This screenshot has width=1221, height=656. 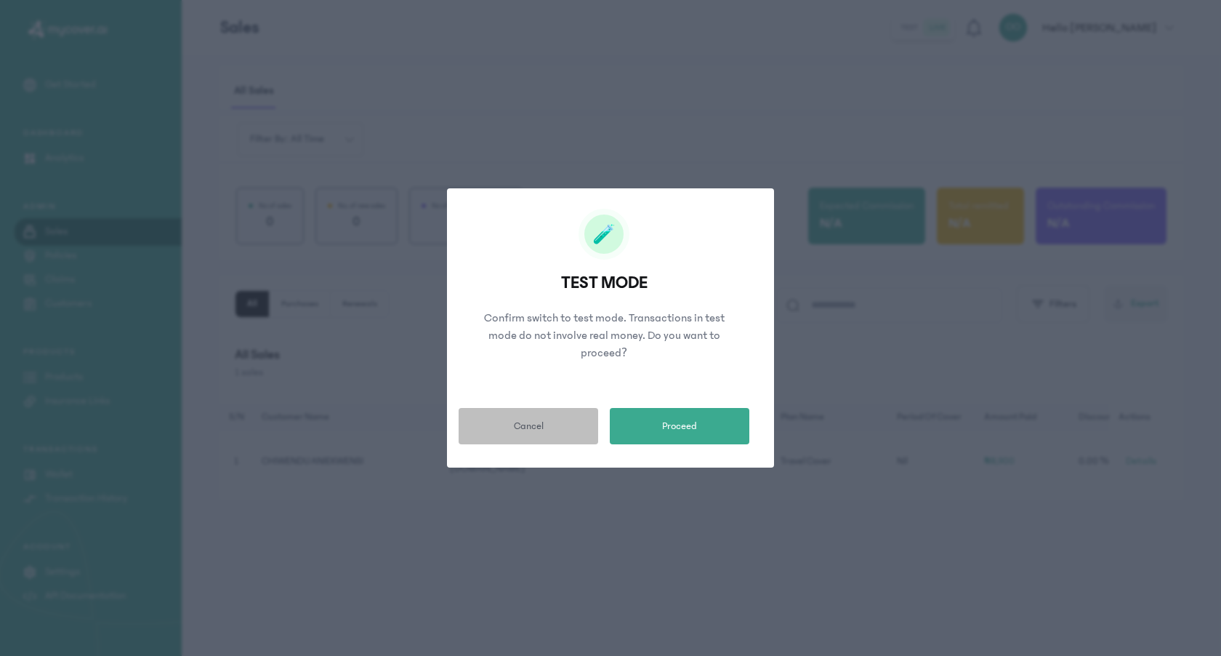 What do you see at coordinates (680, 426) in the screenshot?
I see `button: Proceed` at bounding box center [680, 426].